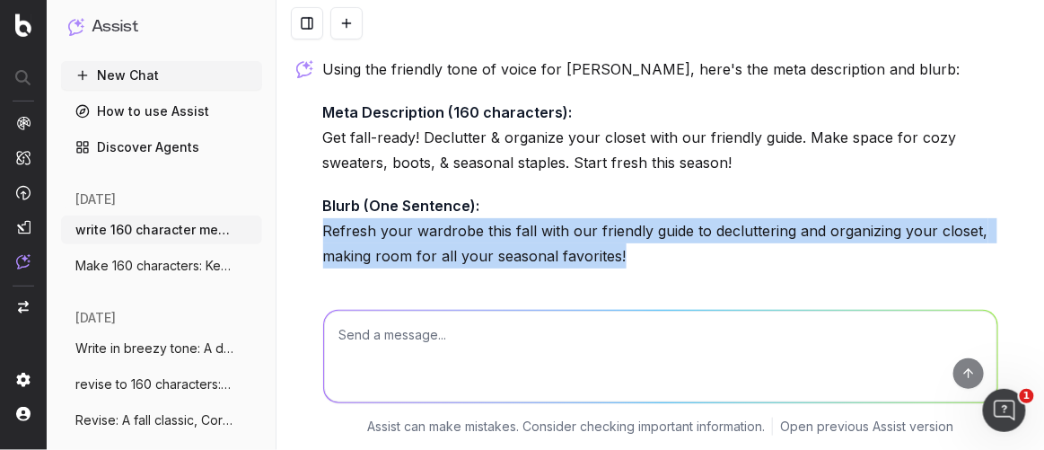  Describe the element at coordinates (401, 206) in the screenshot. I see `strong: Blurb (One Sentence):` at that location.